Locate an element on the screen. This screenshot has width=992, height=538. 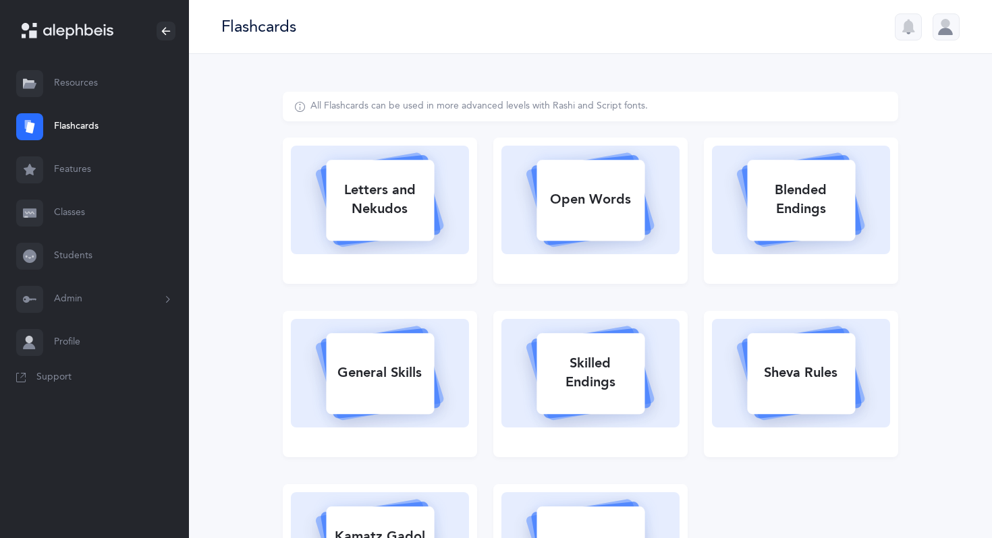
div: All Flashcards can be used in more advanced levels with Rashi and Script fonts. is located at coordinates (479, 107).